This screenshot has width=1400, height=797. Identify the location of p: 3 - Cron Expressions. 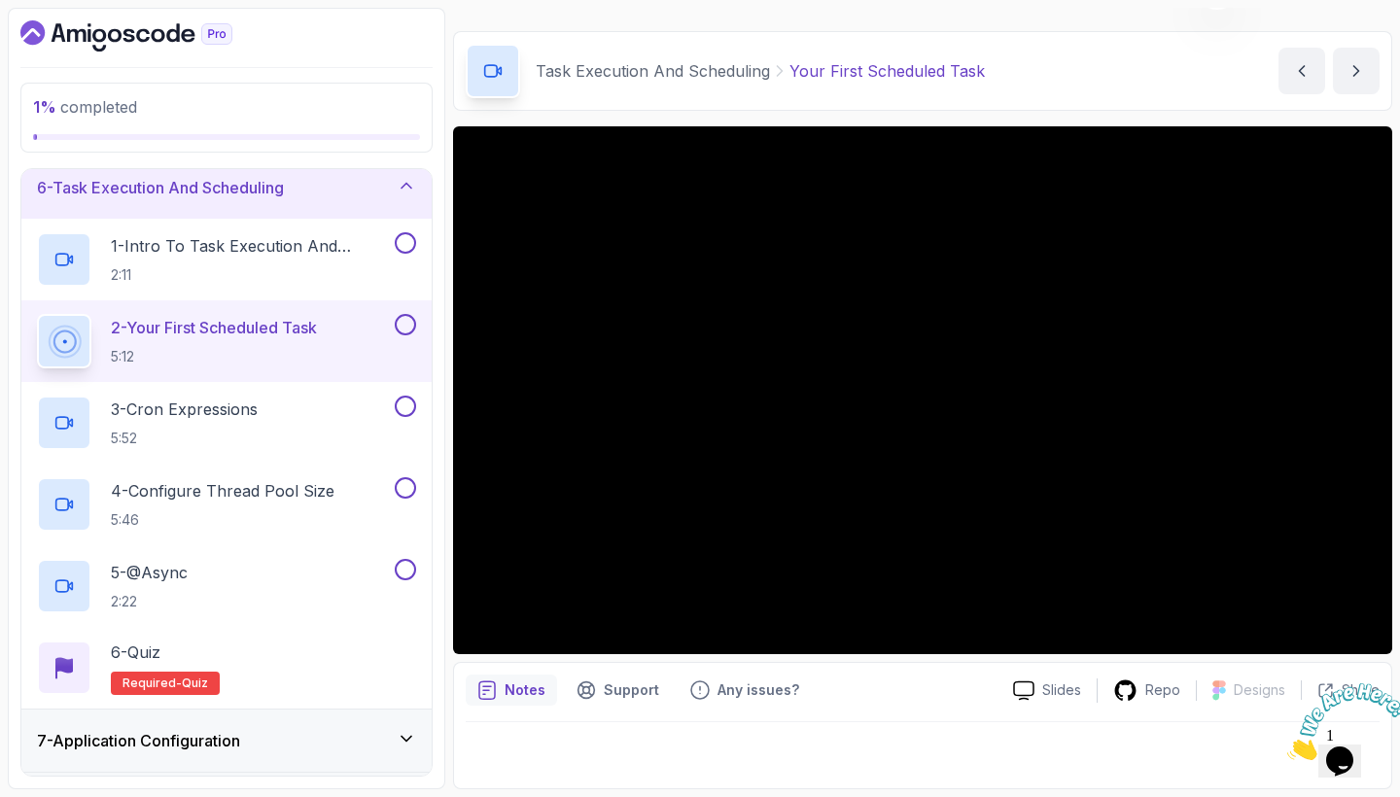
(184, 409).